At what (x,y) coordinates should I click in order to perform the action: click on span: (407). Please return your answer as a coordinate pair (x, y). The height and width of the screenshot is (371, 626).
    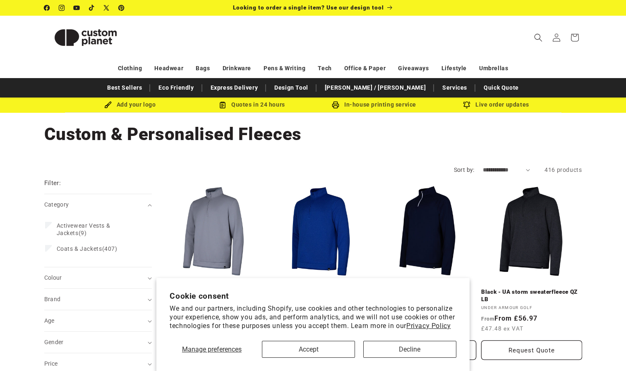
    Looking at the image, I should click on (87, 249).